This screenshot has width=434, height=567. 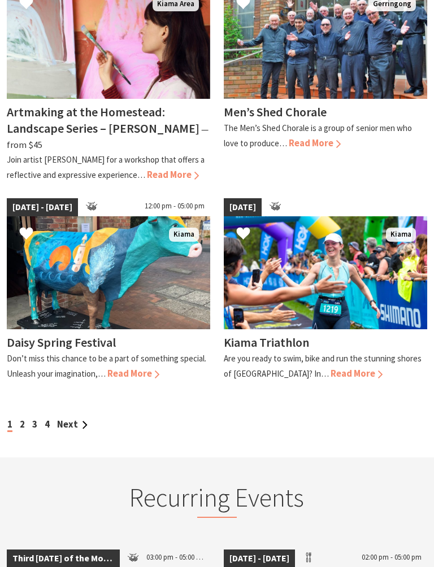 I want to click on span: 1, so click(x=10, y=426).